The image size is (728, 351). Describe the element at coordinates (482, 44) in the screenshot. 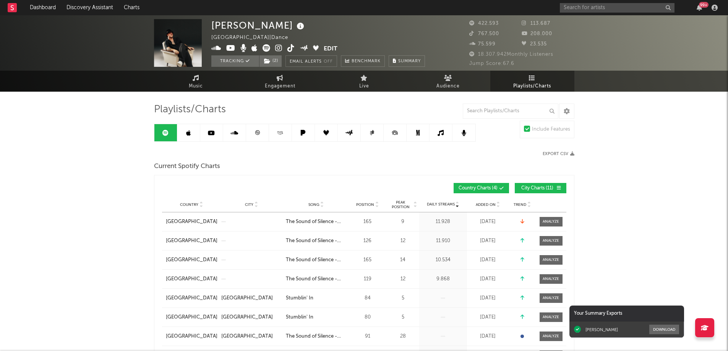

I see `span: 75.599` at that location.